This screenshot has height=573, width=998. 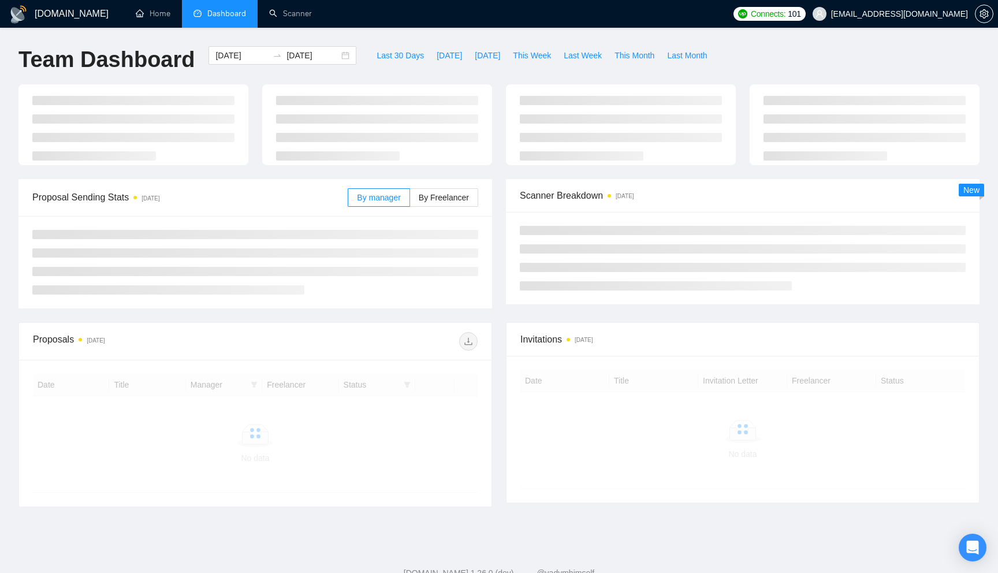 I want to click on a: searchScanner, so click(x=291, y=13).